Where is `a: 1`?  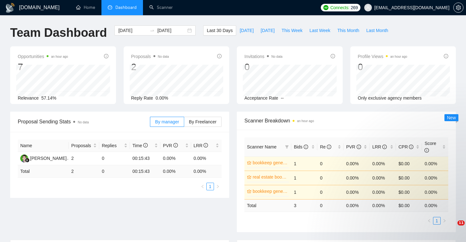 a: 1 is located at coordinates (210, 187).